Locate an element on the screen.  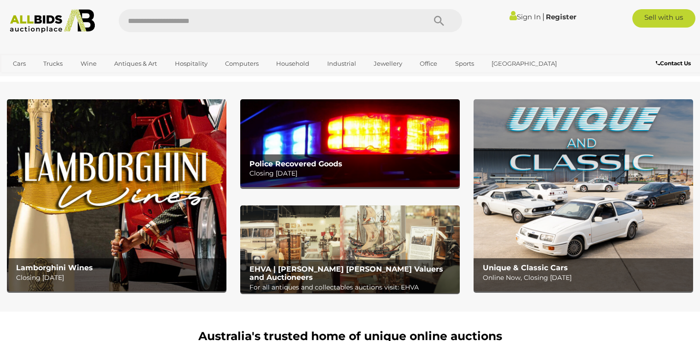
a: Antiques & Art is located at coordinates (135, 63).